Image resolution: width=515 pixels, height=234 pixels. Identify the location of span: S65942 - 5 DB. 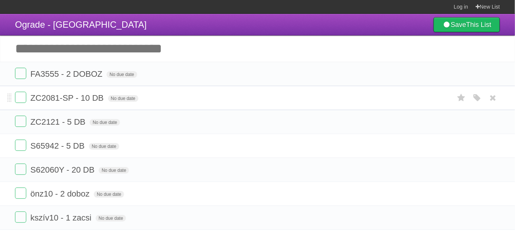
(58, 146).